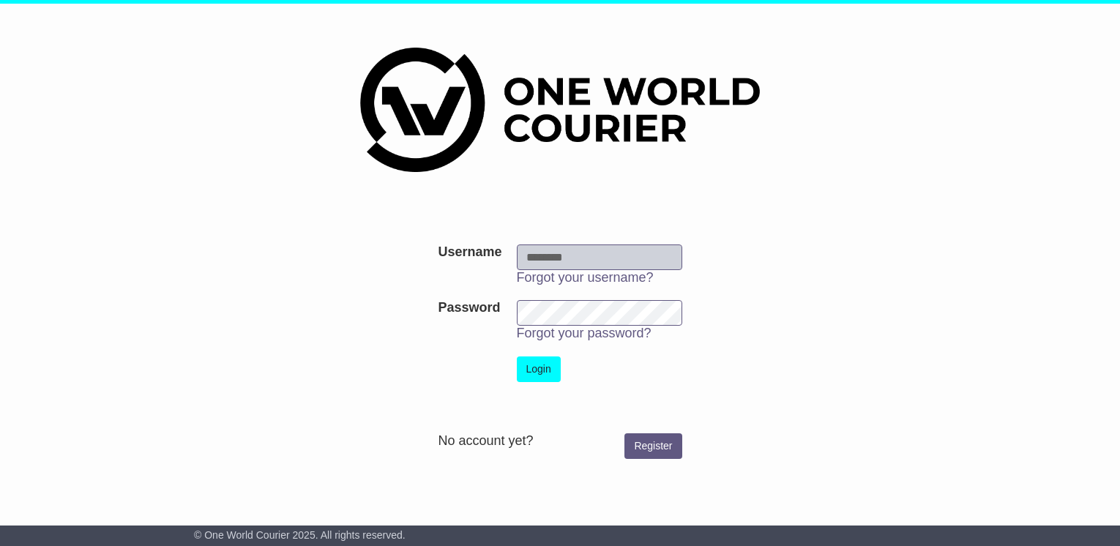 The width and height of the screenshot is (1120, 546). Describe the element at coordinates (559, 442) in the screenshot. I see `div: No account yet?` at that location.